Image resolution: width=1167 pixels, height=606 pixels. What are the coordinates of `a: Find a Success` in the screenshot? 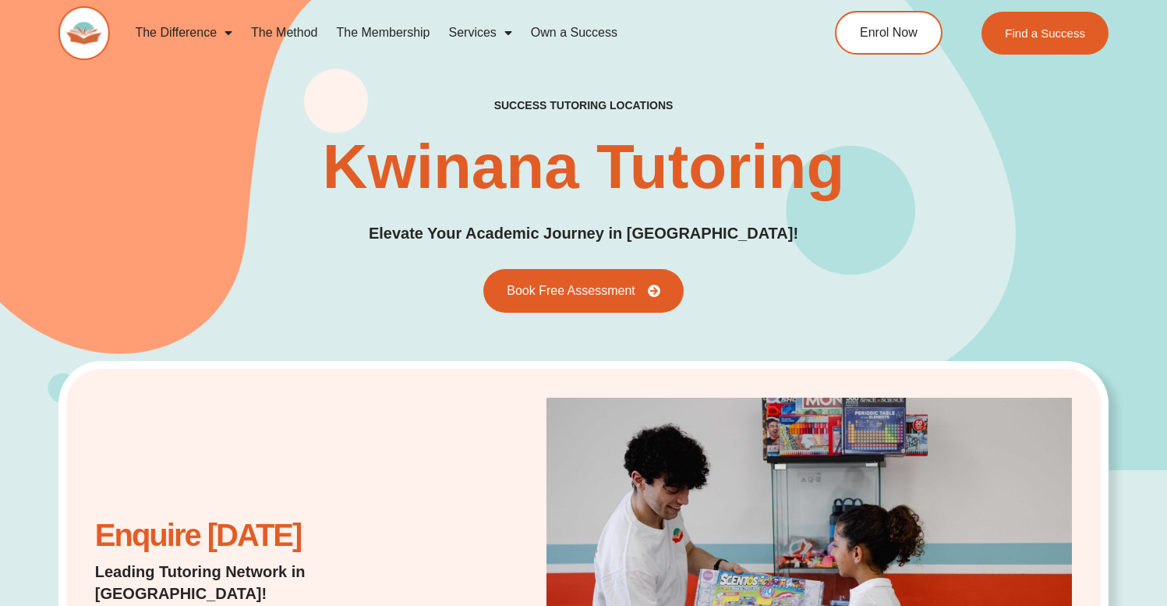 It's located at (1045, 33).